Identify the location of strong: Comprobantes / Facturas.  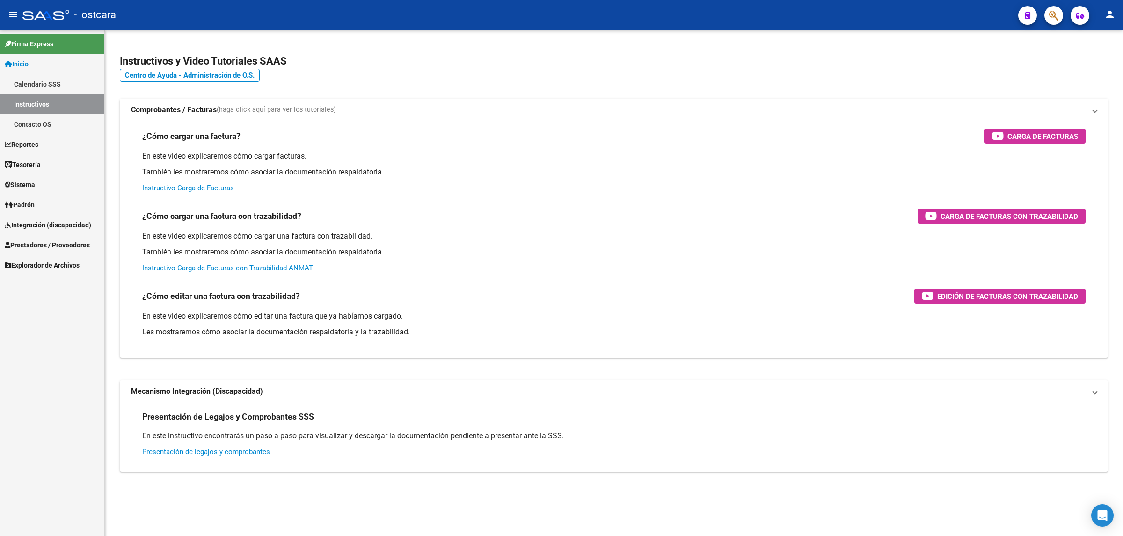
(174, 110).